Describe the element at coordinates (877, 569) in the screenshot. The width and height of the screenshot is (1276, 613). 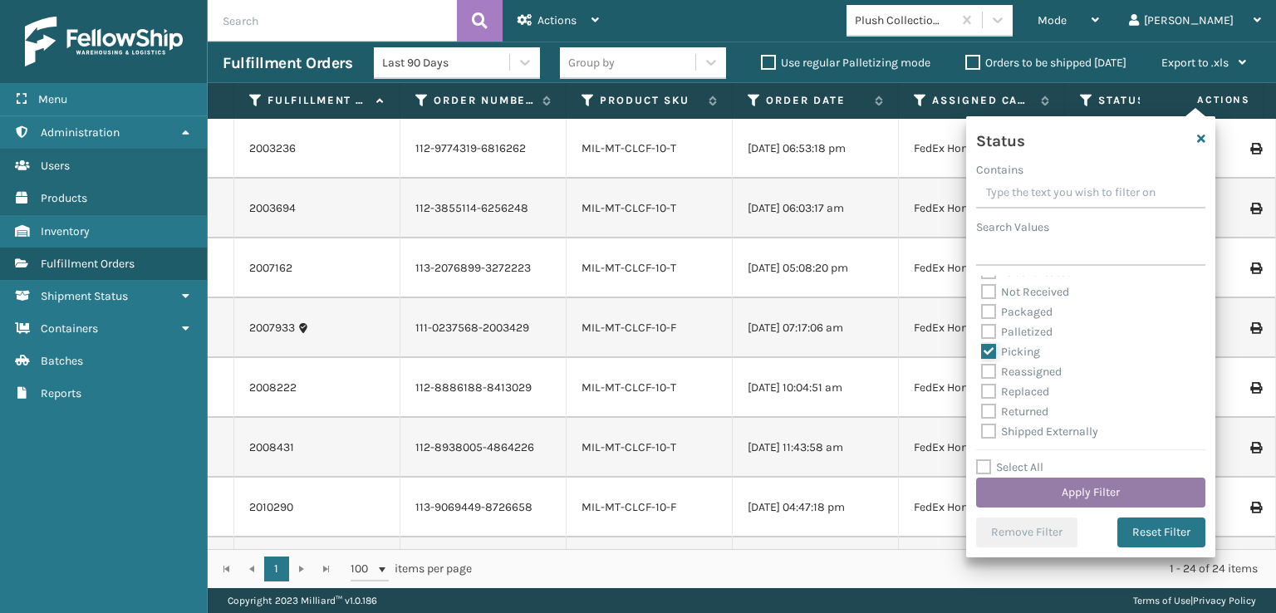
I see `div: 1 - 24 of 24 items` at that location.